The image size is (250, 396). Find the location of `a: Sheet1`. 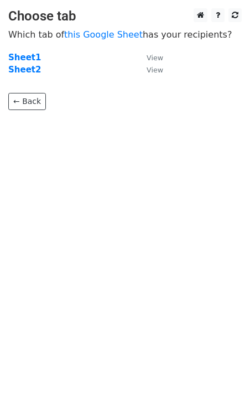

a: Sheet1 is located at coordinates (24, 57).